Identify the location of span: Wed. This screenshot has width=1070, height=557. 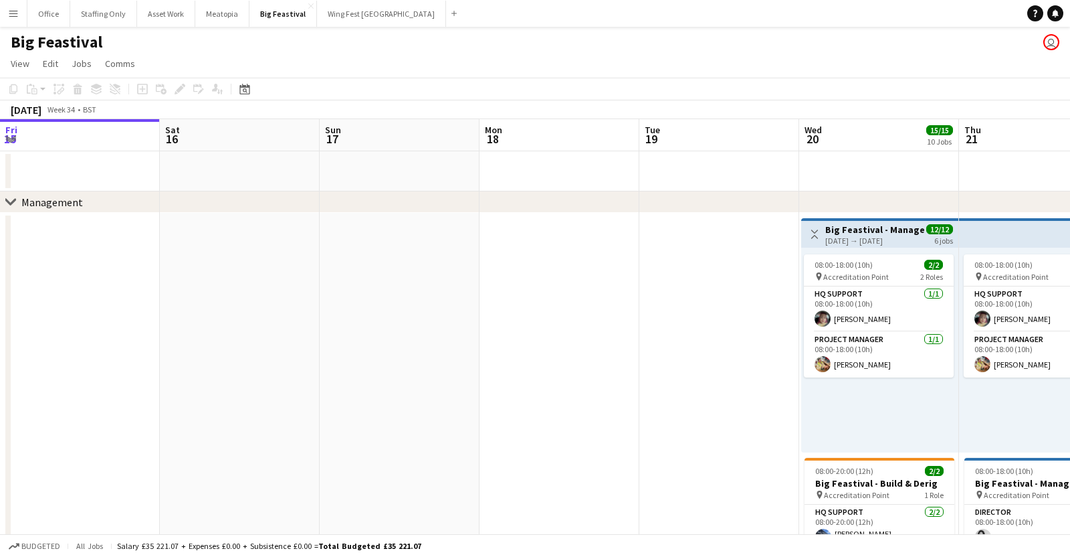
(813, 130).